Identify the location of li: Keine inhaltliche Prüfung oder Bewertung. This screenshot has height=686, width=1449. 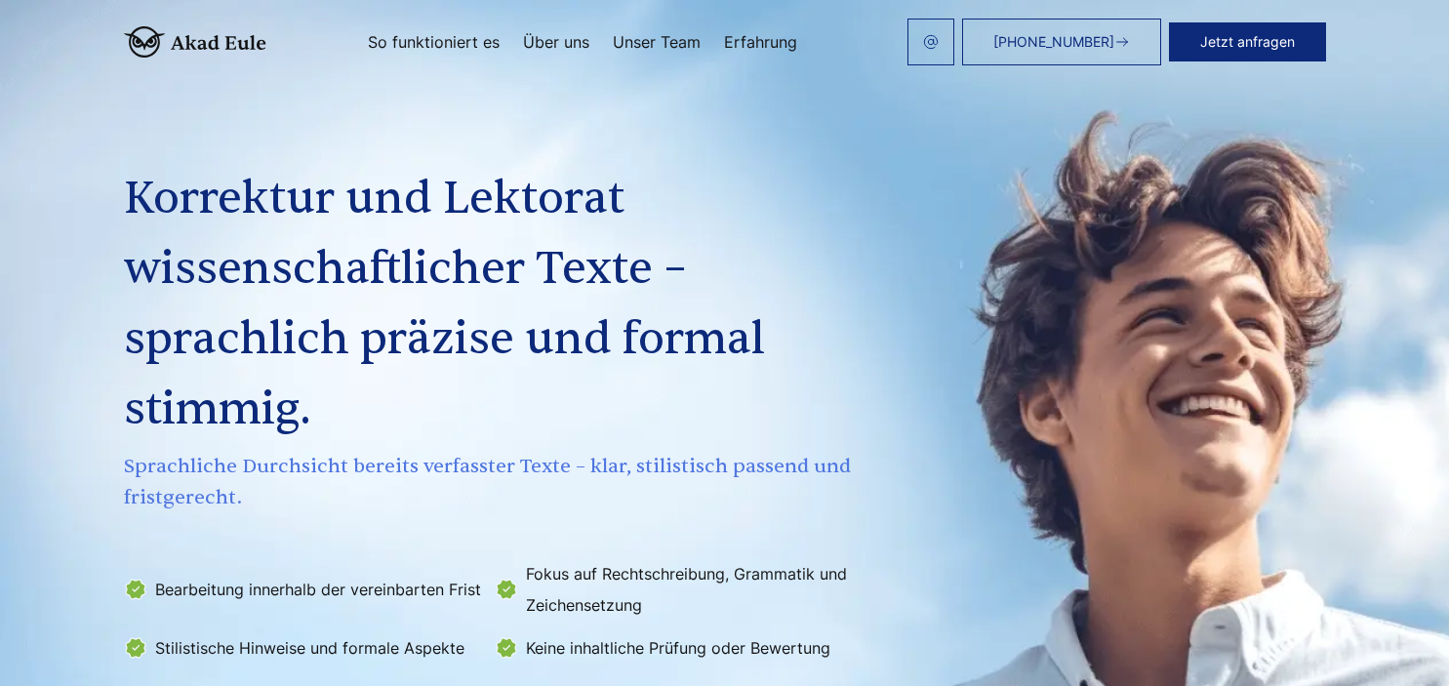
(674, 648).